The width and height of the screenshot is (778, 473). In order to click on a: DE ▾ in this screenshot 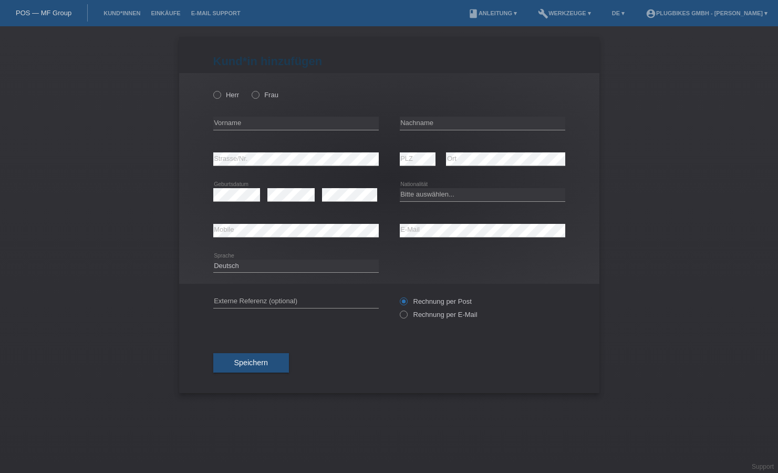, I will do `click(618, 13)`.